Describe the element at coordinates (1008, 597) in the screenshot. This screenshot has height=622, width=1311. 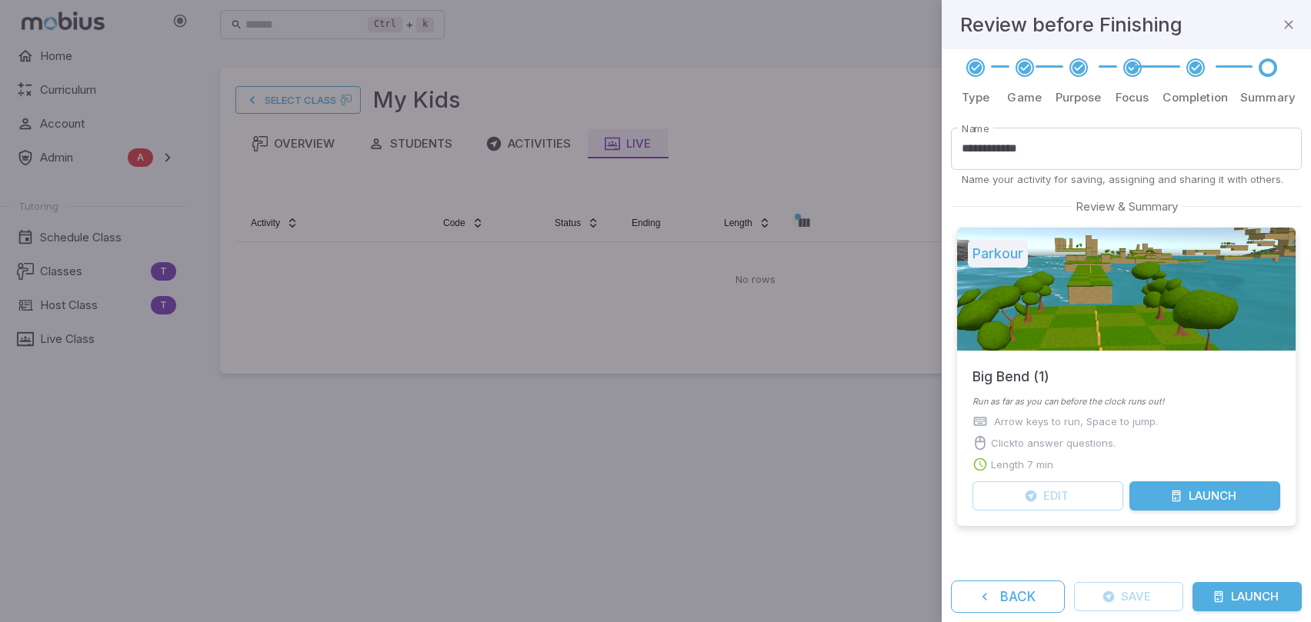
I see `button: Back` at that location.